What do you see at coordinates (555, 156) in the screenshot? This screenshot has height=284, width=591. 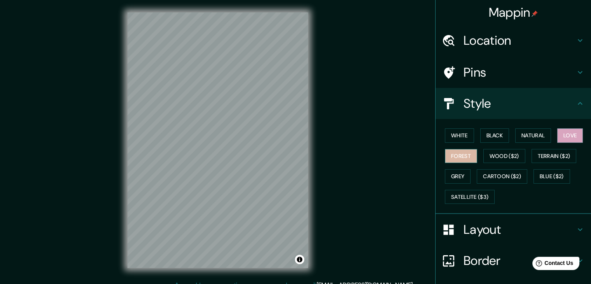 I see `button: Terrain ($2)` at bounding box center [555, 156].